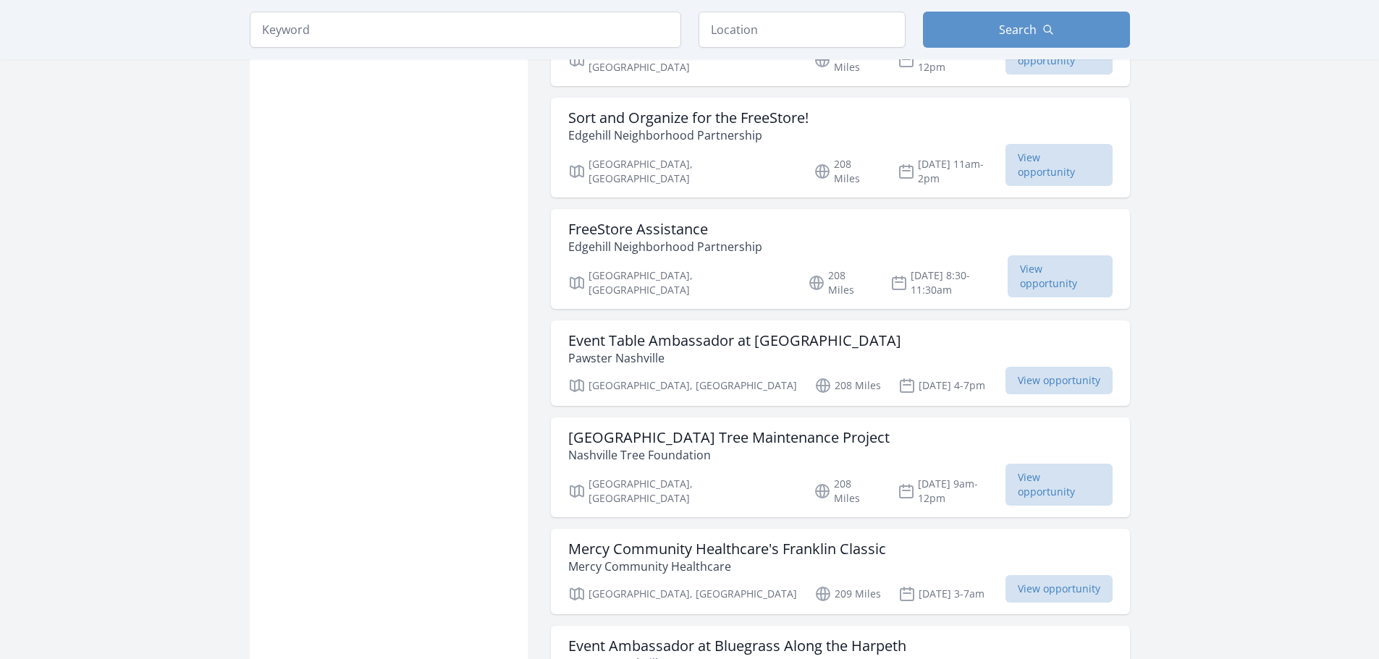 The width and height of the screenshot is (1379, 659). I want to click on span: Search, so click(1018, 30).